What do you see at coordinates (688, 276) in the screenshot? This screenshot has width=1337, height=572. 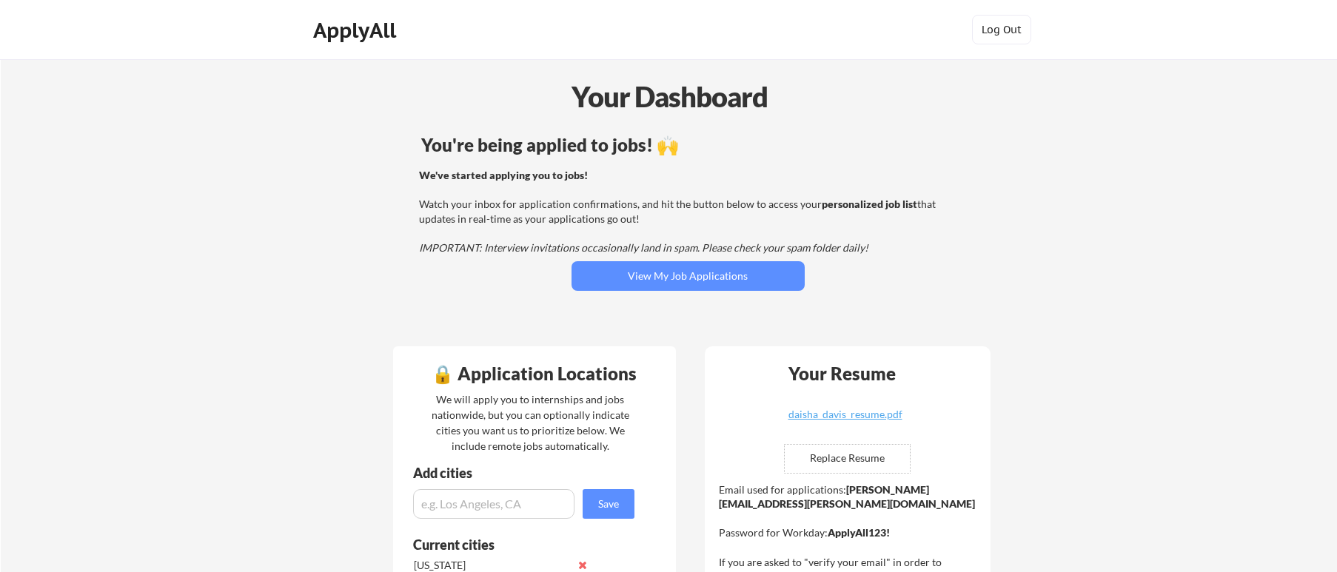 I see `button: View My Job Applications` at bounding box center [688, 276].